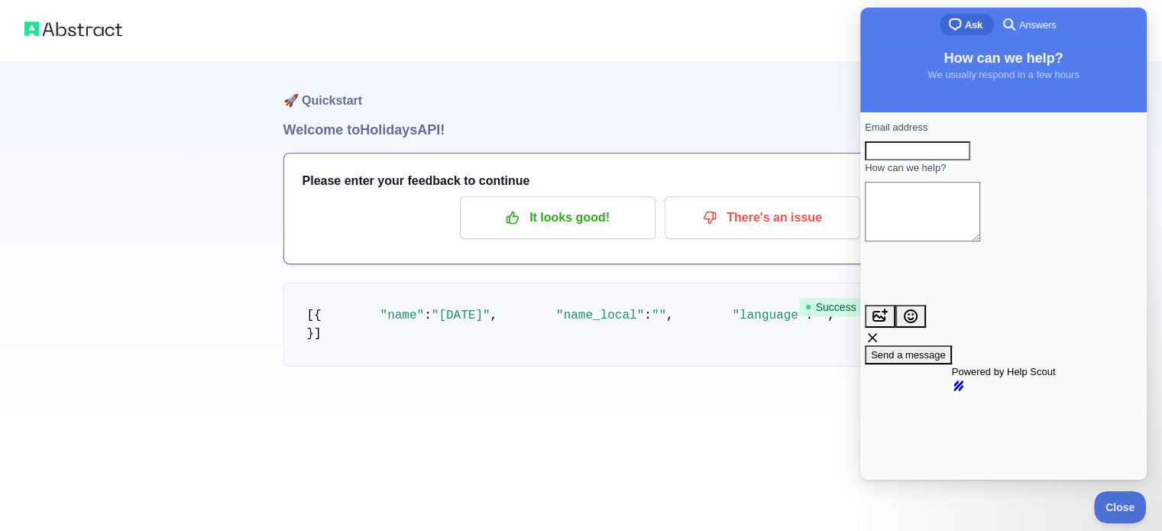  What do you see at coordinates (762, 218) in the screenshot?
I see `button: There's an issue` at bounding box center [762, 218].